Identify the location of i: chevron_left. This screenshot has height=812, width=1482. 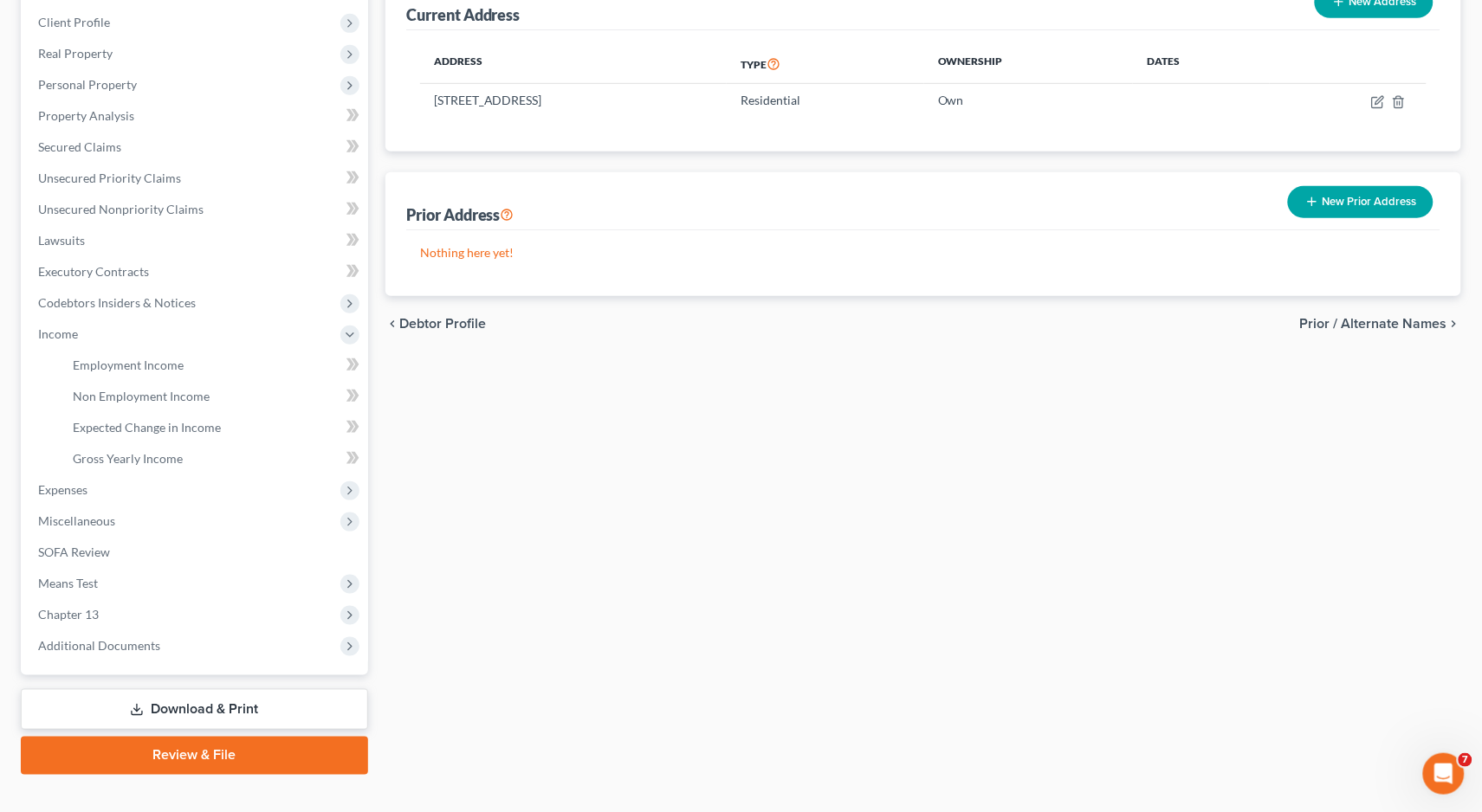
(392, 324).